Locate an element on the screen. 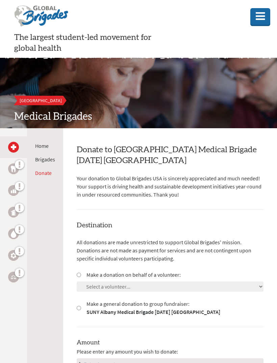 This screenshot has width=277, height=363. li: Brigades is located at coordinates (45, 159).